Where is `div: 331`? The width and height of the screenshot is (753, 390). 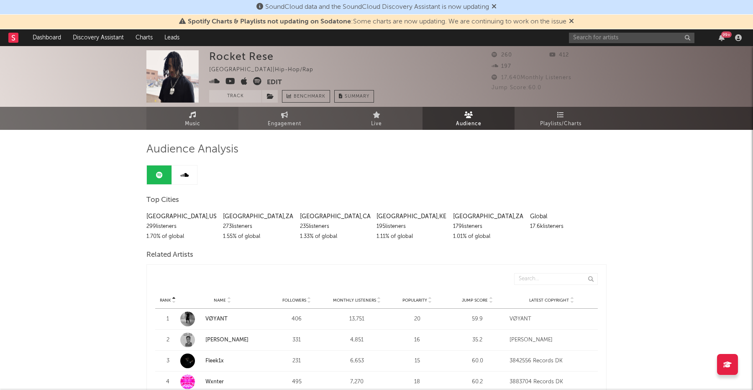
div: 331 is located at coordinates (297, 340).